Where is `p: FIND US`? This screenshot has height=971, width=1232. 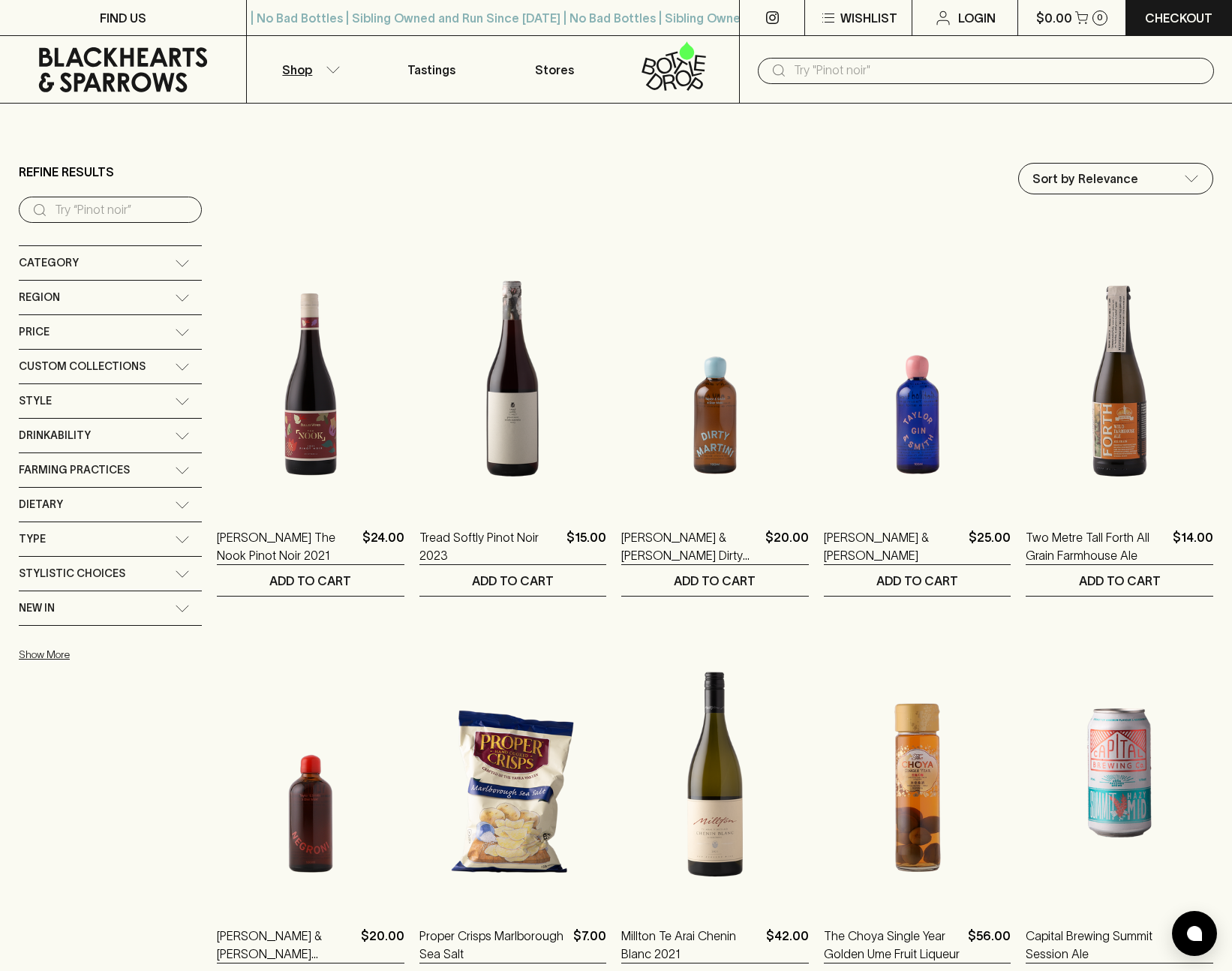 p: FIND US is located at coordinates (123, 18).